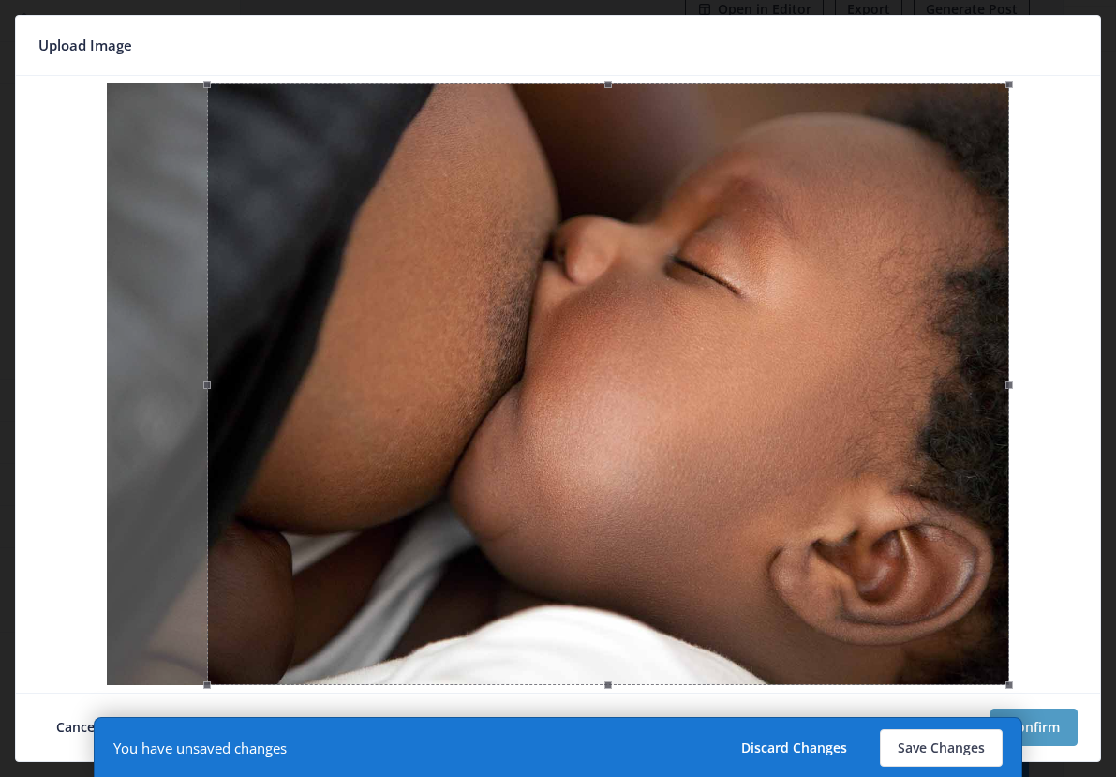  Describe the element at coordinates (77, 727) in the screenshot. I see `button: Cancel` at that location.